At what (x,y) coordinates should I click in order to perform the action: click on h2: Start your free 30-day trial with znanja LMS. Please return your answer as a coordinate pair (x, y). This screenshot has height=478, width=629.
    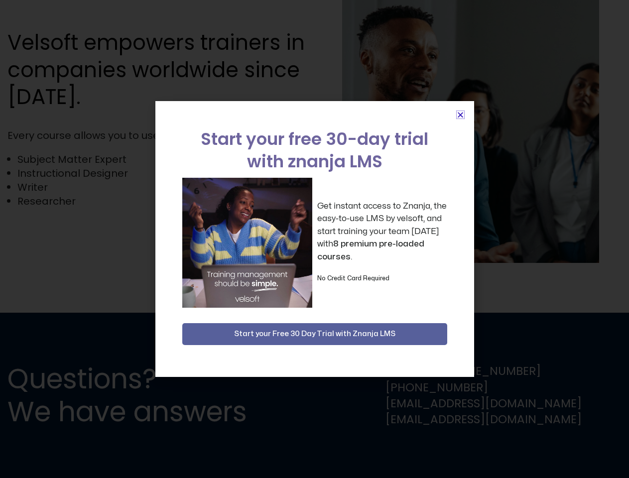
    Looking at the image, I should click on (315, 150).